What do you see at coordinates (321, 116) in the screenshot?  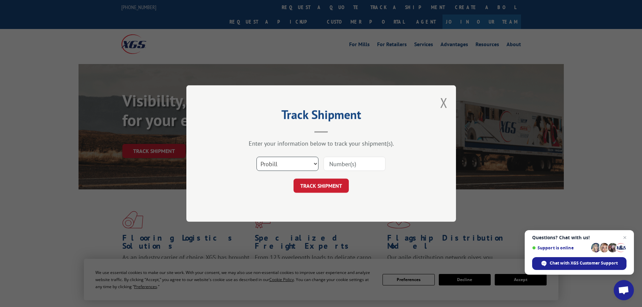 I see `h2: Track Shipment` at bounding box center [321, 116].